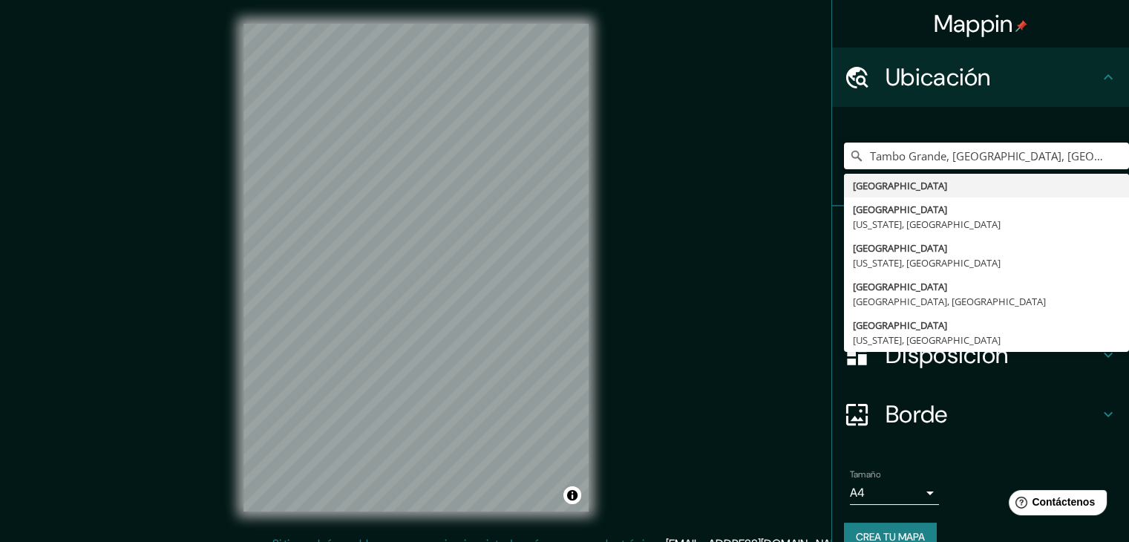 This screenshot has height=542, width=1129. What do you see at coordinates (917, 414) in the screenshot?
I see `font: Borde` at bounding box center [917, 414].